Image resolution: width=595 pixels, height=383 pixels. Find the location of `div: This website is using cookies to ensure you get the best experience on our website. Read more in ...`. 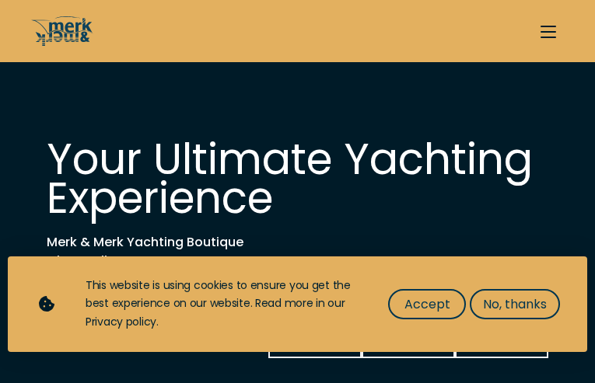

div: This website is using cookies to ensure you get the best experience on our website. Read more in ... is located at coordinates (221, 304).